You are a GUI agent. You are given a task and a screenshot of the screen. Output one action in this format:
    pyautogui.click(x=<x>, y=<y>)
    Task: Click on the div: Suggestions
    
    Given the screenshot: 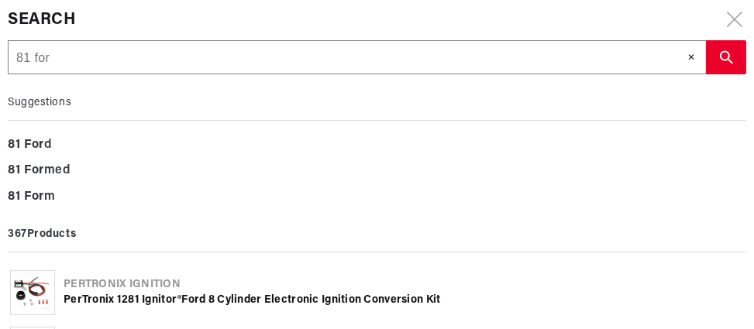 What is the action you would take?
    pyautogui.click(x=377, y=105)
    